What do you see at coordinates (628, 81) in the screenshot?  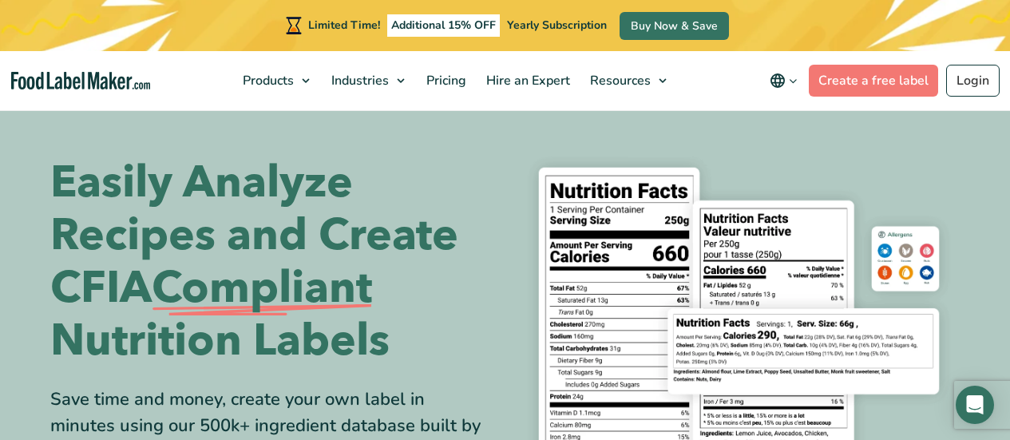 I see `a: Resources` at bounding box center [628, 81].